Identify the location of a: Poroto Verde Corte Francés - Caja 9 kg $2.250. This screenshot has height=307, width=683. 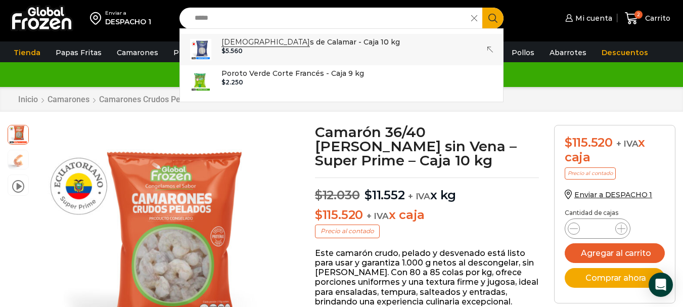
(341, 81).